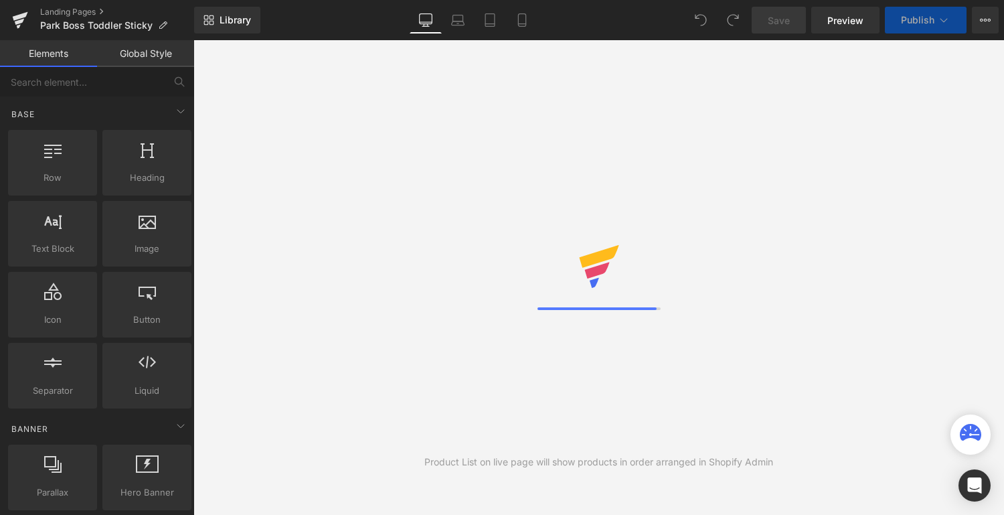 The height and width of the screenshot is (515, 1004). What do you see at coordinates (974, 485) in the screenshot?
I see `div: Open Intercom Messenger` at bounding box center [974, 485].